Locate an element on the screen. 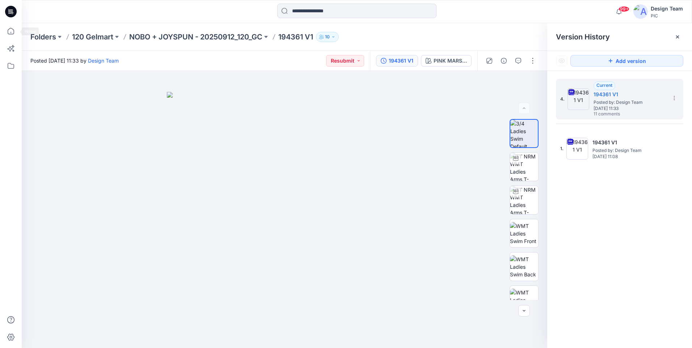  img: WMT Ladies Swim Front is located at coordinates (524, 233).